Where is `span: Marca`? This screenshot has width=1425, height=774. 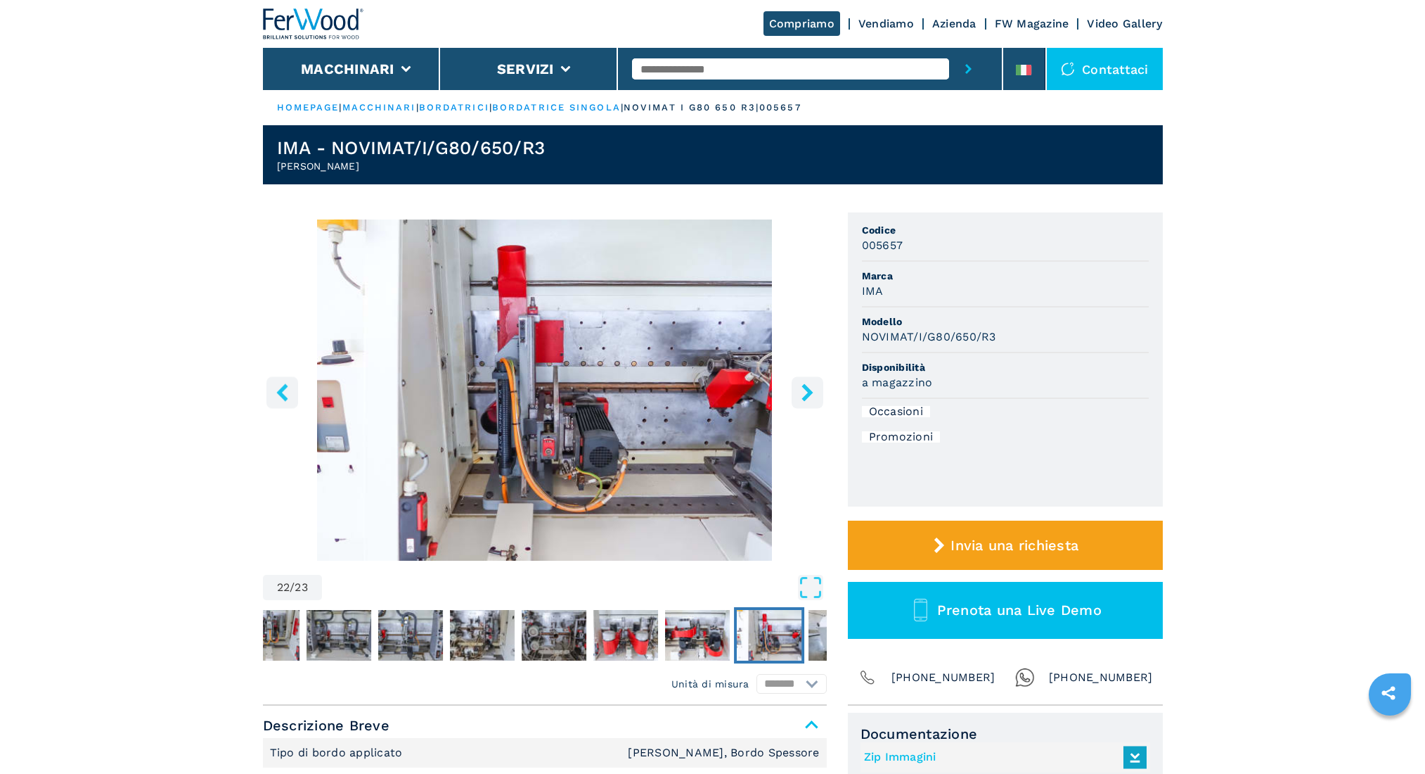
span: Marca is located at coordinates (1006, 276).